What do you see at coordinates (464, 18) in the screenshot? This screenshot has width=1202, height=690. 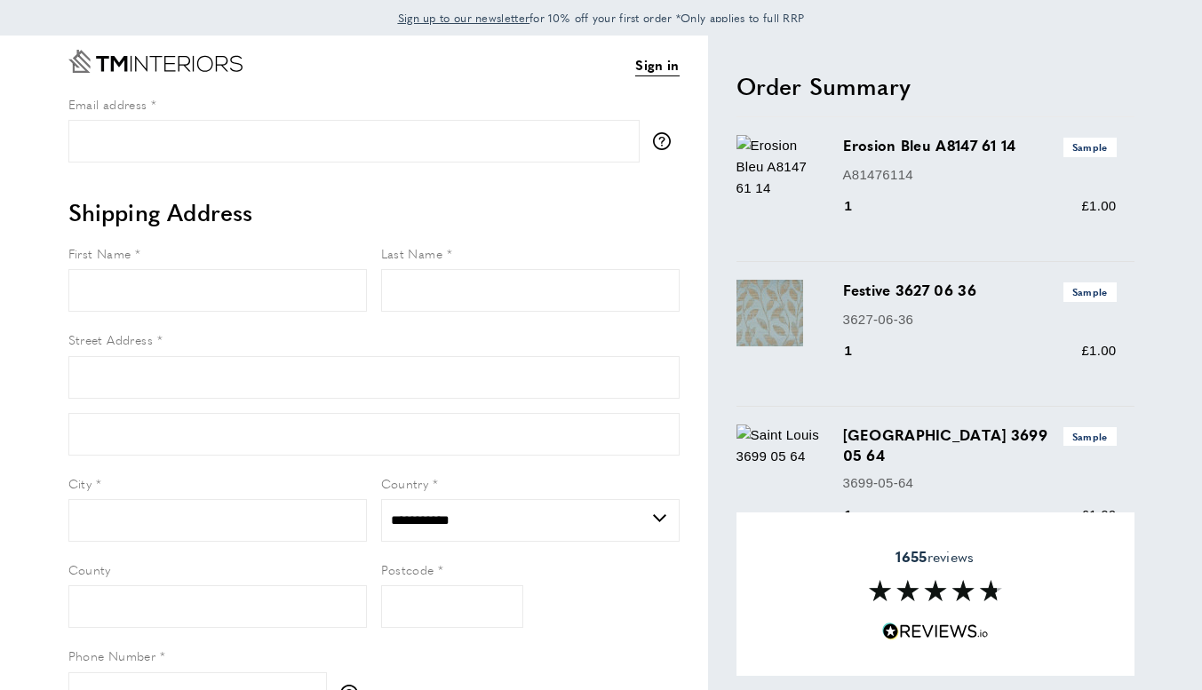 I see `span: Sign up to our newsletter` at bounding box center [464, 18].